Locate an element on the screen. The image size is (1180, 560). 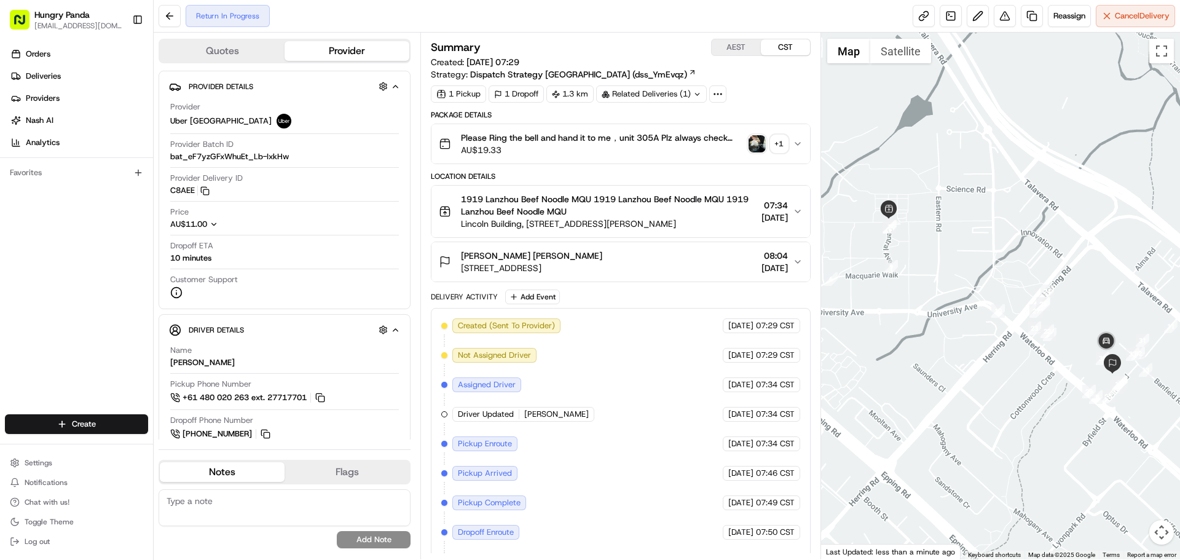
button: Create is located at coordinates (76, 424).